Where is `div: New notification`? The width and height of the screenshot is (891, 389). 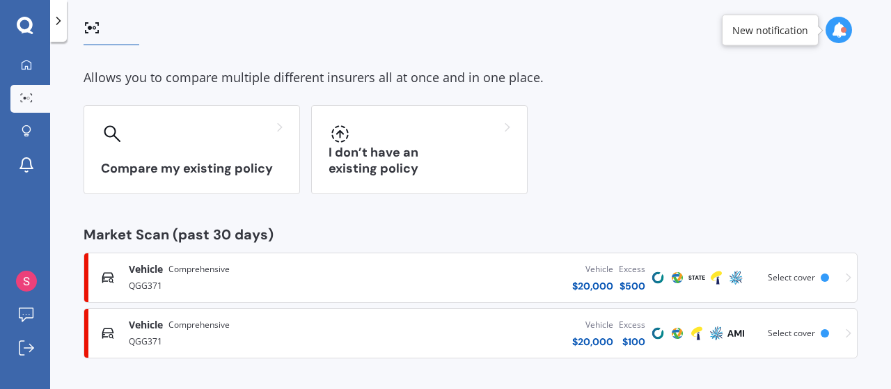
div: New notification is located at coordinates (770, 30).